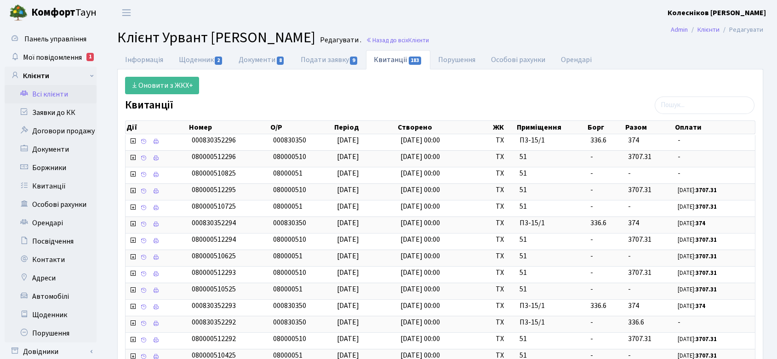 This screenshot has height=359, width=777. I want to click on span: Мої повідомлення, so click(52, 57).